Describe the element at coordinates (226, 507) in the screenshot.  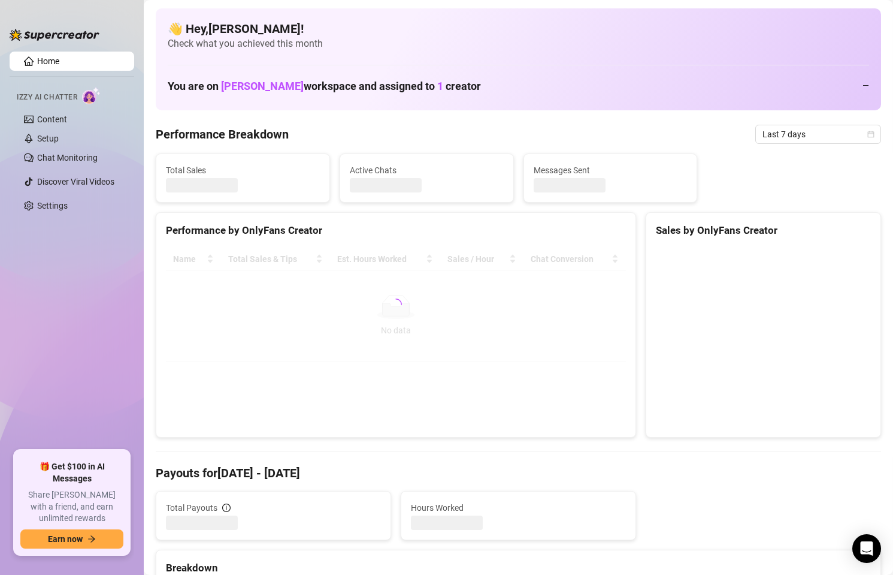
I see `span: info-circle` at that location.